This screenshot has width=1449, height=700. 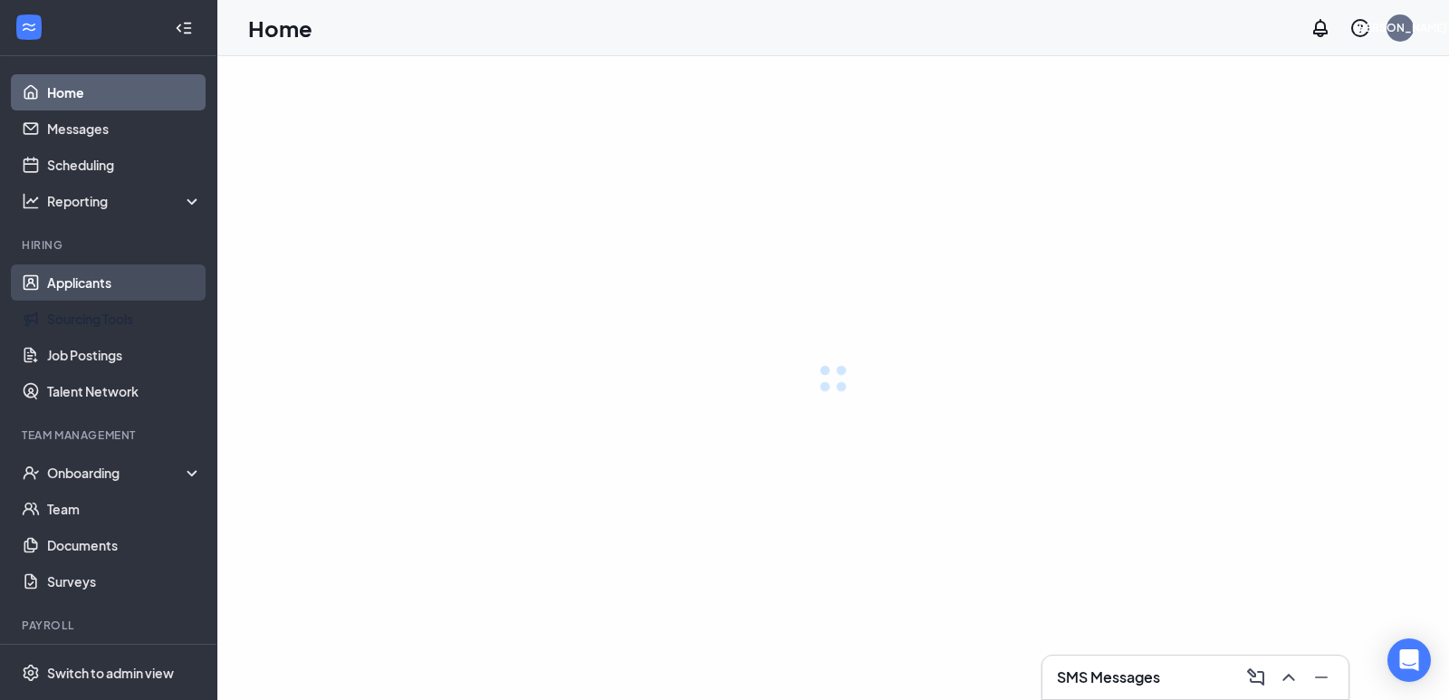 What do you see at coordinates (125, 201) in the screenshot?
I see `div: Reporting` at bounding box center [125, 201].